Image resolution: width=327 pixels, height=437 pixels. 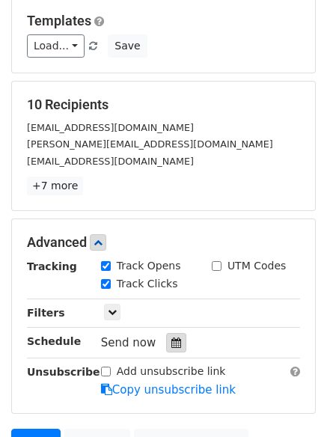 I want to click on label: UTM Codes, so click(x=257, y=266).